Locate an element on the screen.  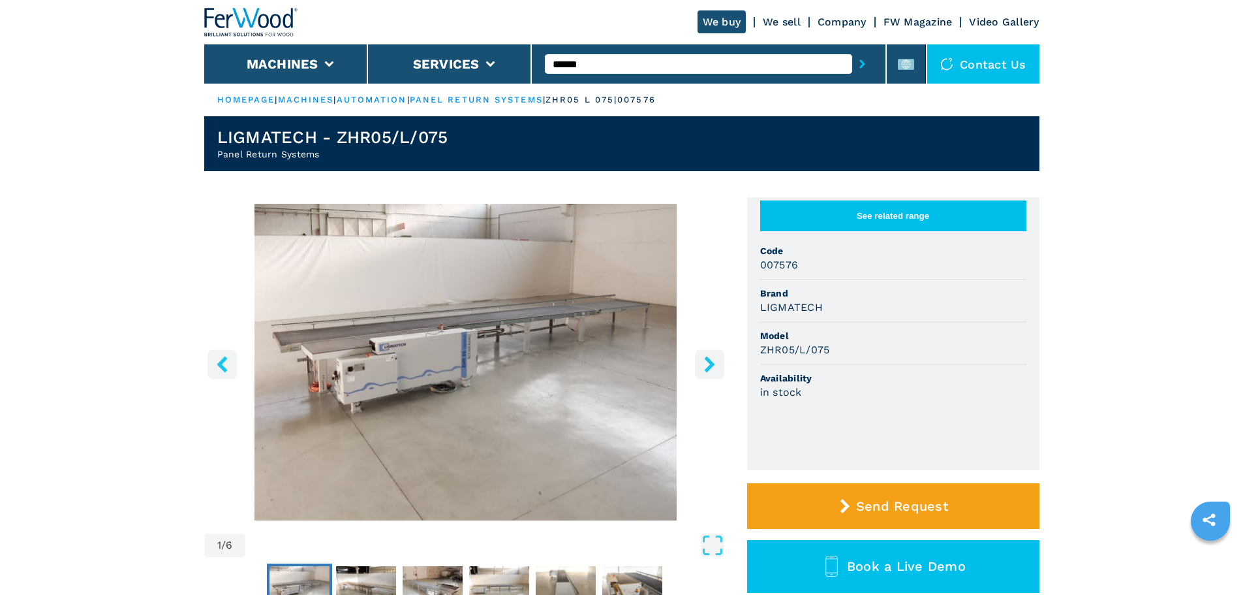
button: right-button is located at coordinates (710, 364).